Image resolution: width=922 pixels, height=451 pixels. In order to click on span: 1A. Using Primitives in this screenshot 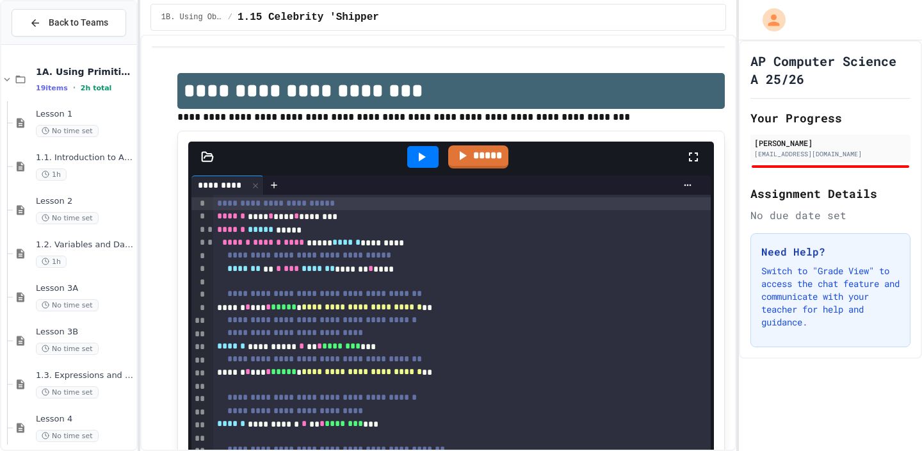, I will do `click(85, 72)`.